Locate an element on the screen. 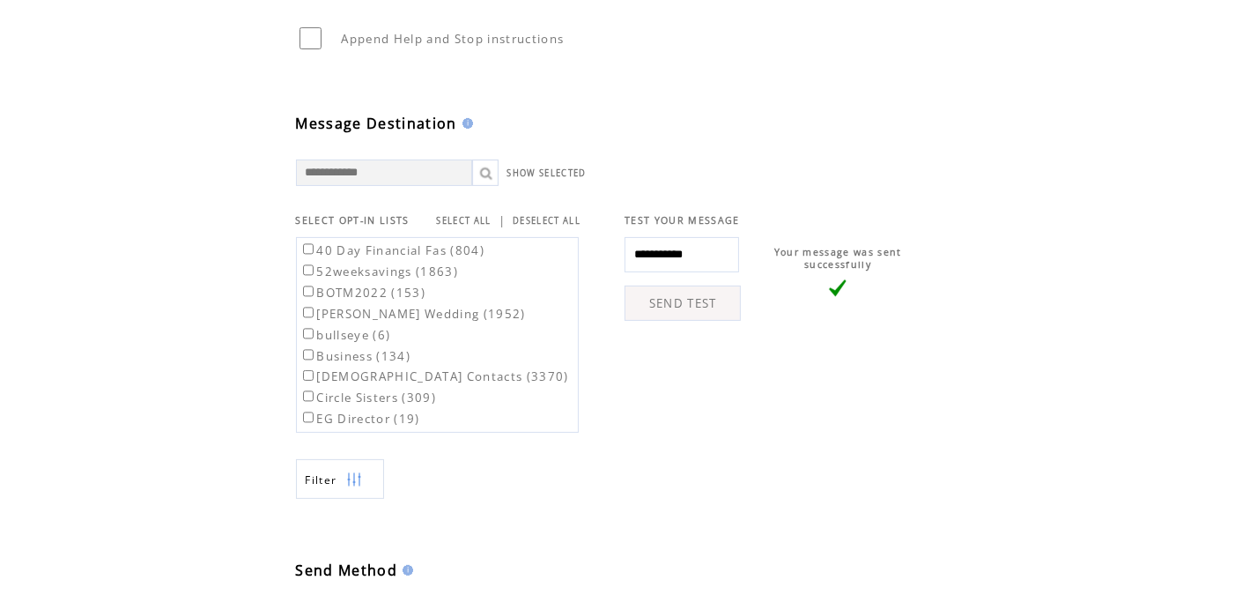 This screenshot has width=1257, height=610. input: EG Director (19) is located at coordinates (308, 417).